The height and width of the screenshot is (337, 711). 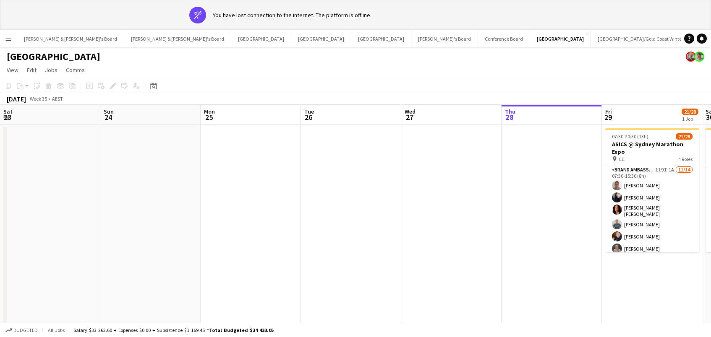 I want to click on span: All jobs, so click(x=56, y=330).